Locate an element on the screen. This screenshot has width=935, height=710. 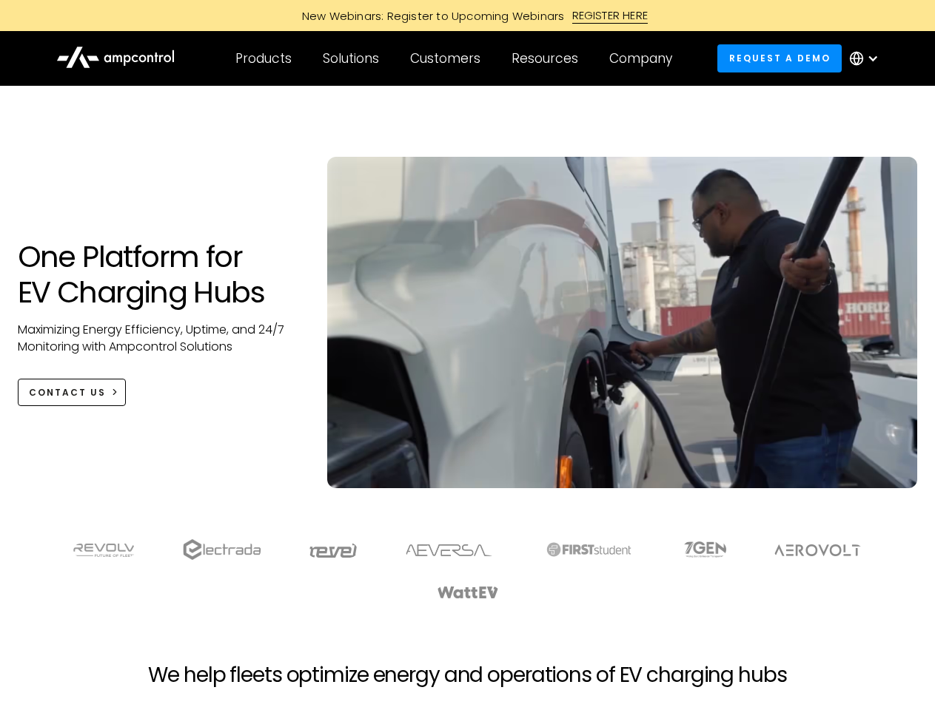
div: Resources is located at coordinates (545, 58).